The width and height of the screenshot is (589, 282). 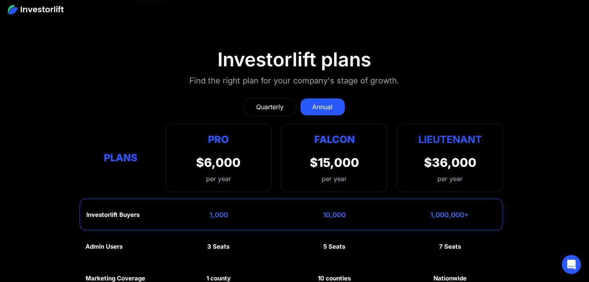 I want to click on div: Nationwide, so click(x=450, y=279).